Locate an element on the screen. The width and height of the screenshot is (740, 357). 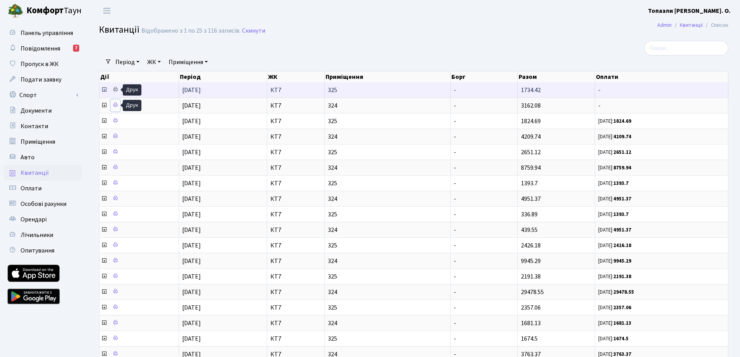
span: Квитанції is located at coordinates (119, 30).